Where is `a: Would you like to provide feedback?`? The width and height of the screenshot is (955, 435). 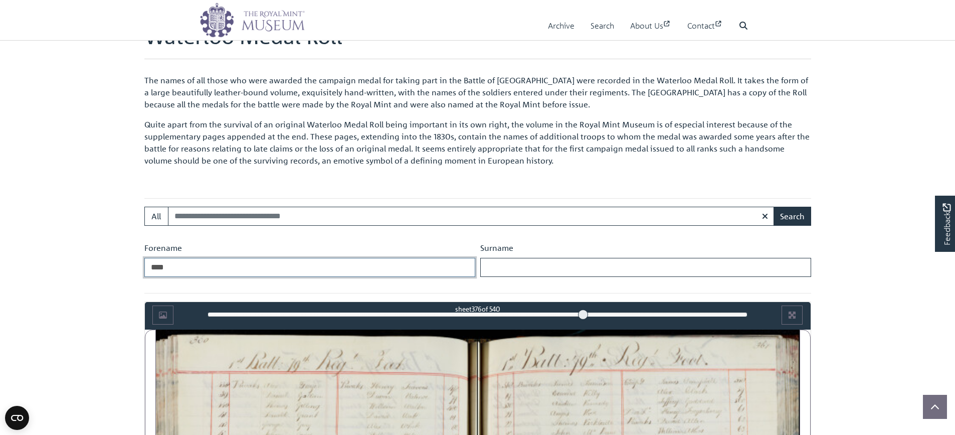 a: Would you like to provide feedback? is located at coordinates (945, 224).